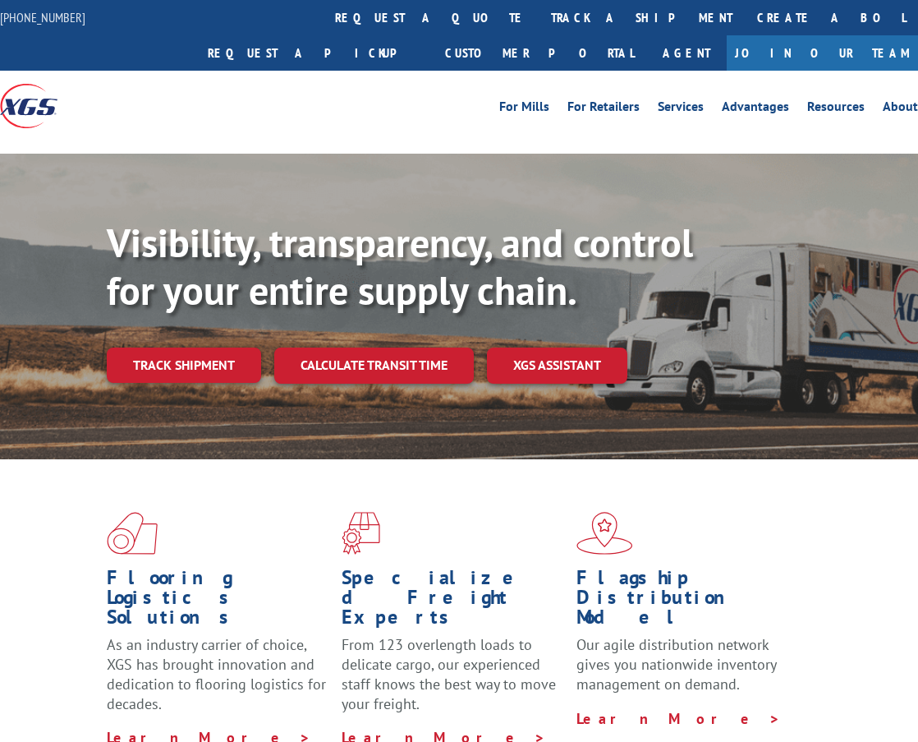 The width and height of the screenshot is (918, 742). What do you see at coordinates (400, 266) in the screenshot?
I see `b: Visibility, transparency, and control for your entire supply chain.` at bounding box center [400, 266].